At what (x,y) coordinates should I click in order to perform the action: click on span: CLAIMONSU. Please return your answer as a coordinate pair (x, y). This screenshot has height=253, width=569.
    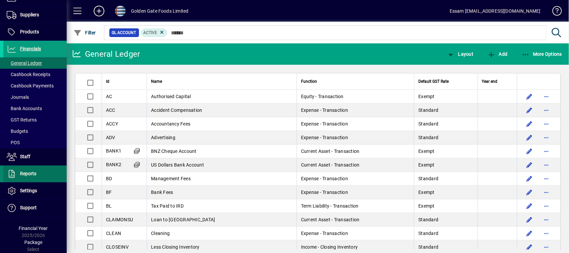
    Looking at the image, I should click on (119, 219).